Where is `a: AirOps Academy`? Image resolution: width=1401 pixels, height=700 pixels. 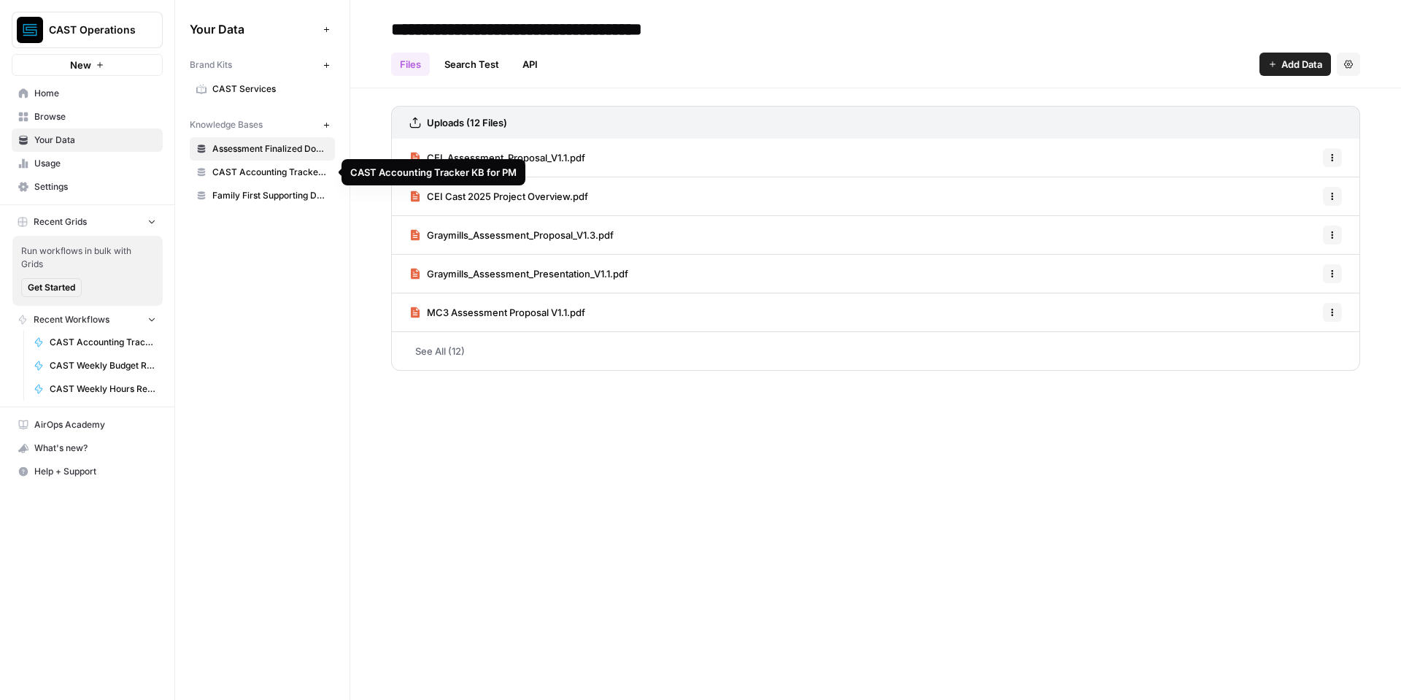
a: AirOps Academy is located at coordinates (87, 425).